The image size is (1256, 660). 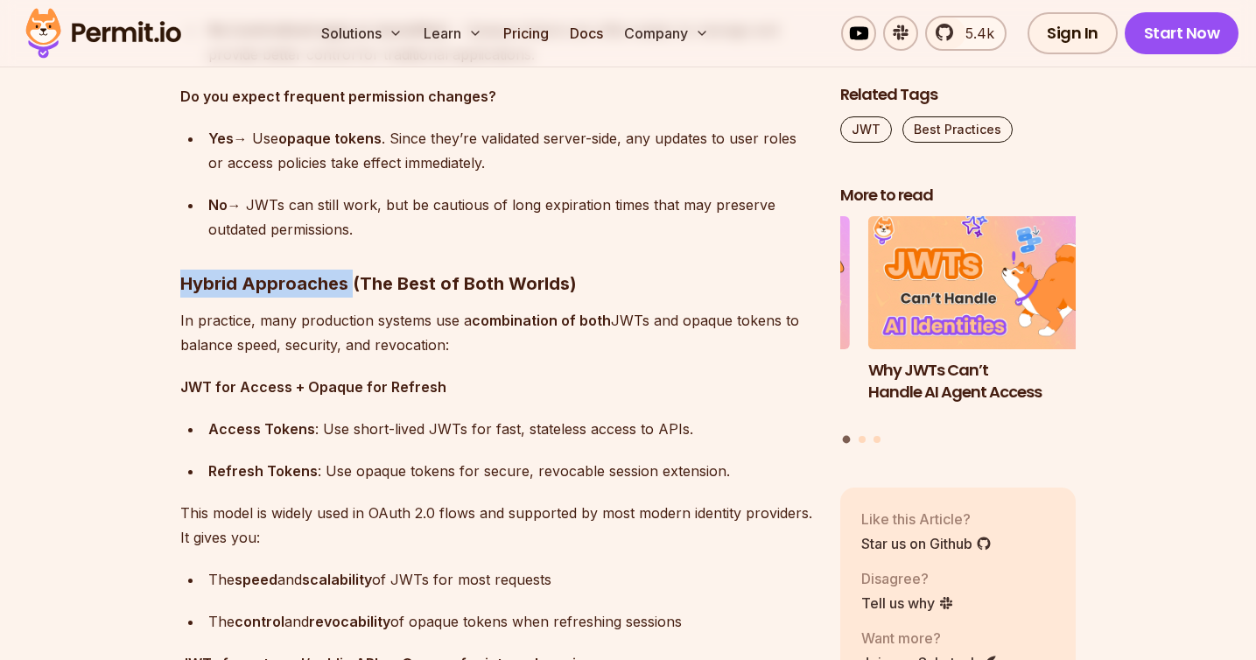 I want to click on li: 3 of 3, so click(x=732, y=321).